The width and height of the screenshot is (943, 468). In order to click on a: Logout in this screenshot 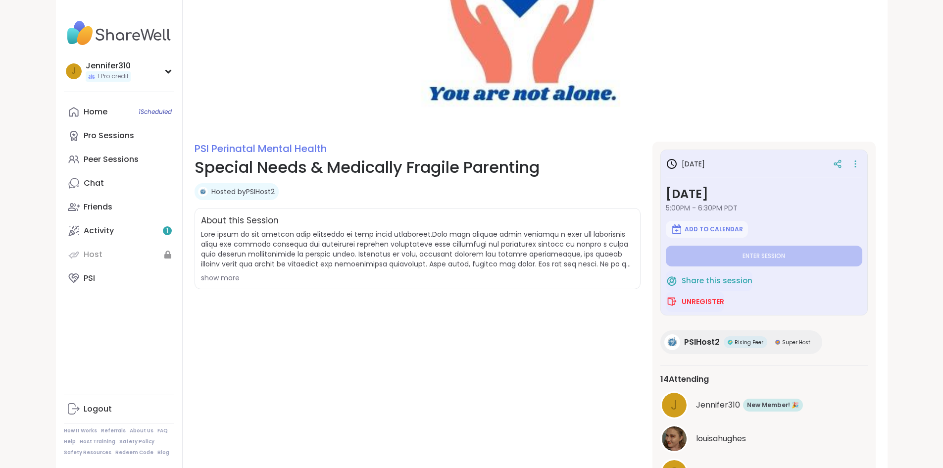, I will do `click(119, 409)`.